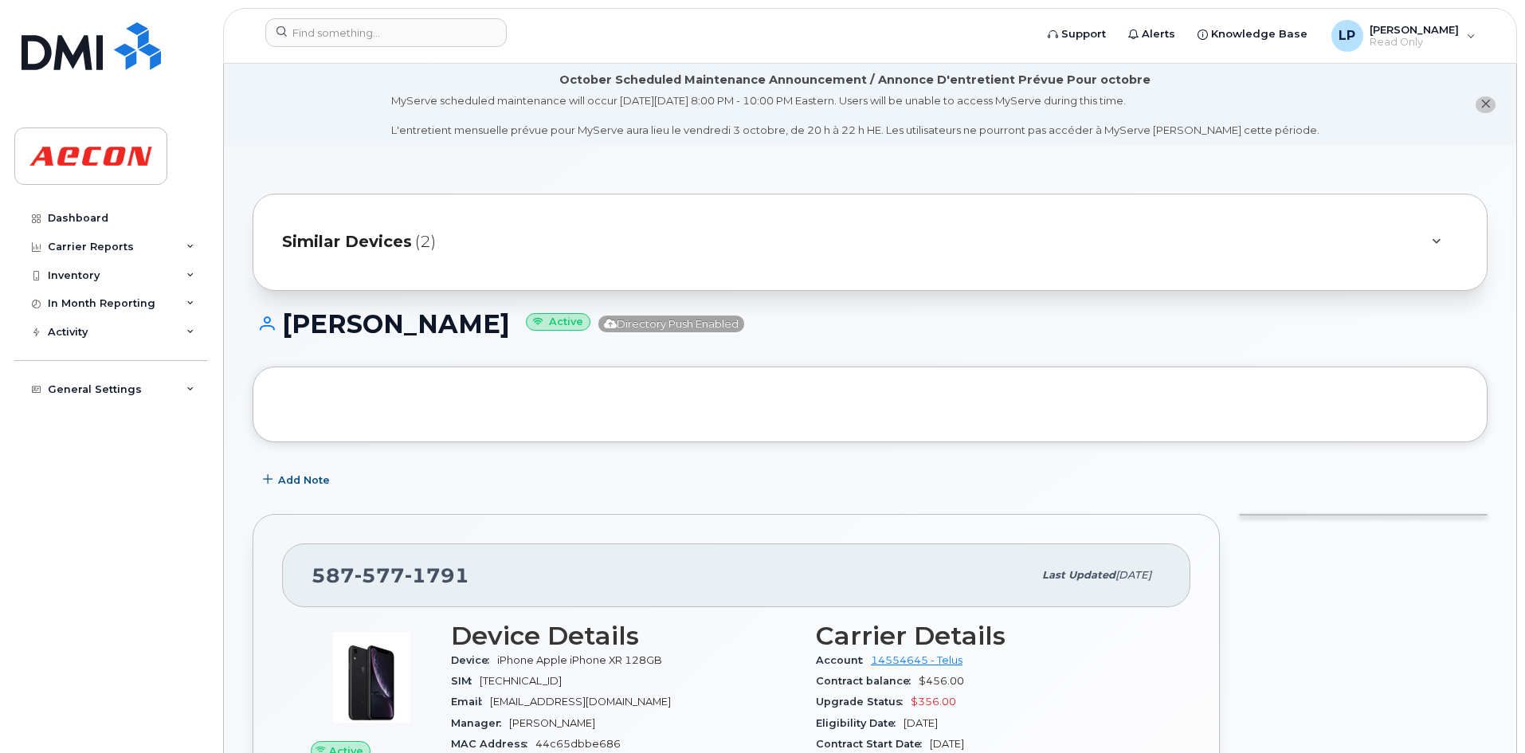 The height and width of the screenshot is (753, 1525). Describe the element at coordinates (474, 660) in the screenshot. I see `span: Device` at that location.